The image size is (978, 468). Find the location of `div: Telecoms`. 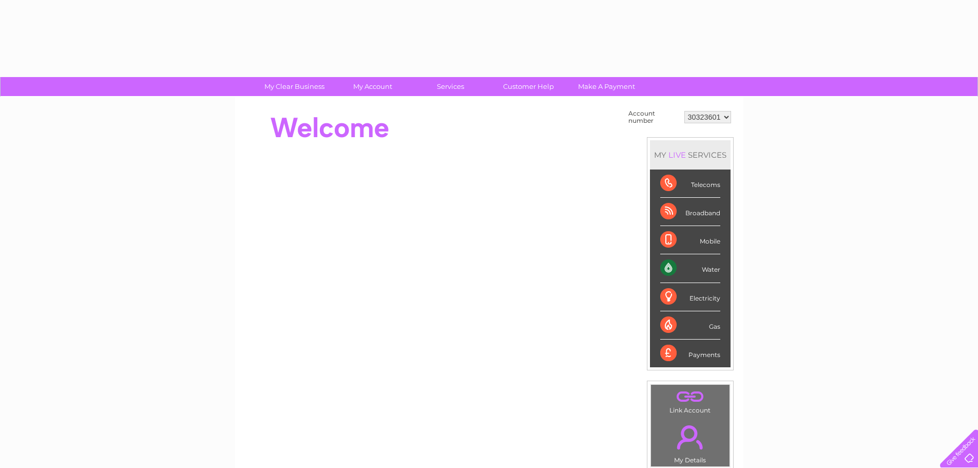

div: Telecoms is located at coordinates (690, 183).